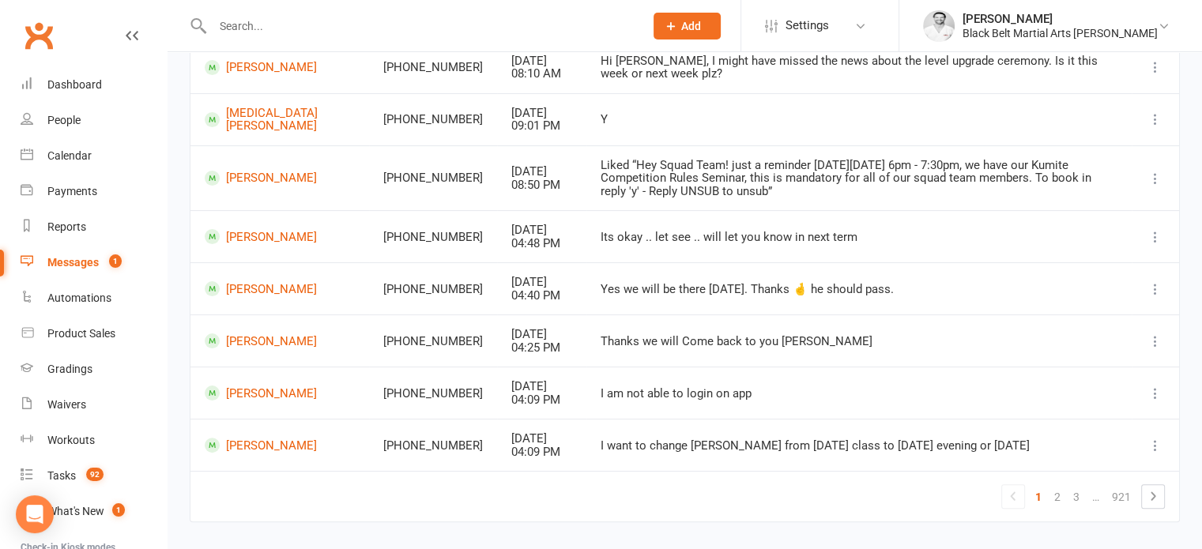 The width and height of the screenshot is (1202, 549). What do you see at coordinates (541, 243) in the screenshot?
I see `div: 04:48 PM` at bounding box center [541, 243].